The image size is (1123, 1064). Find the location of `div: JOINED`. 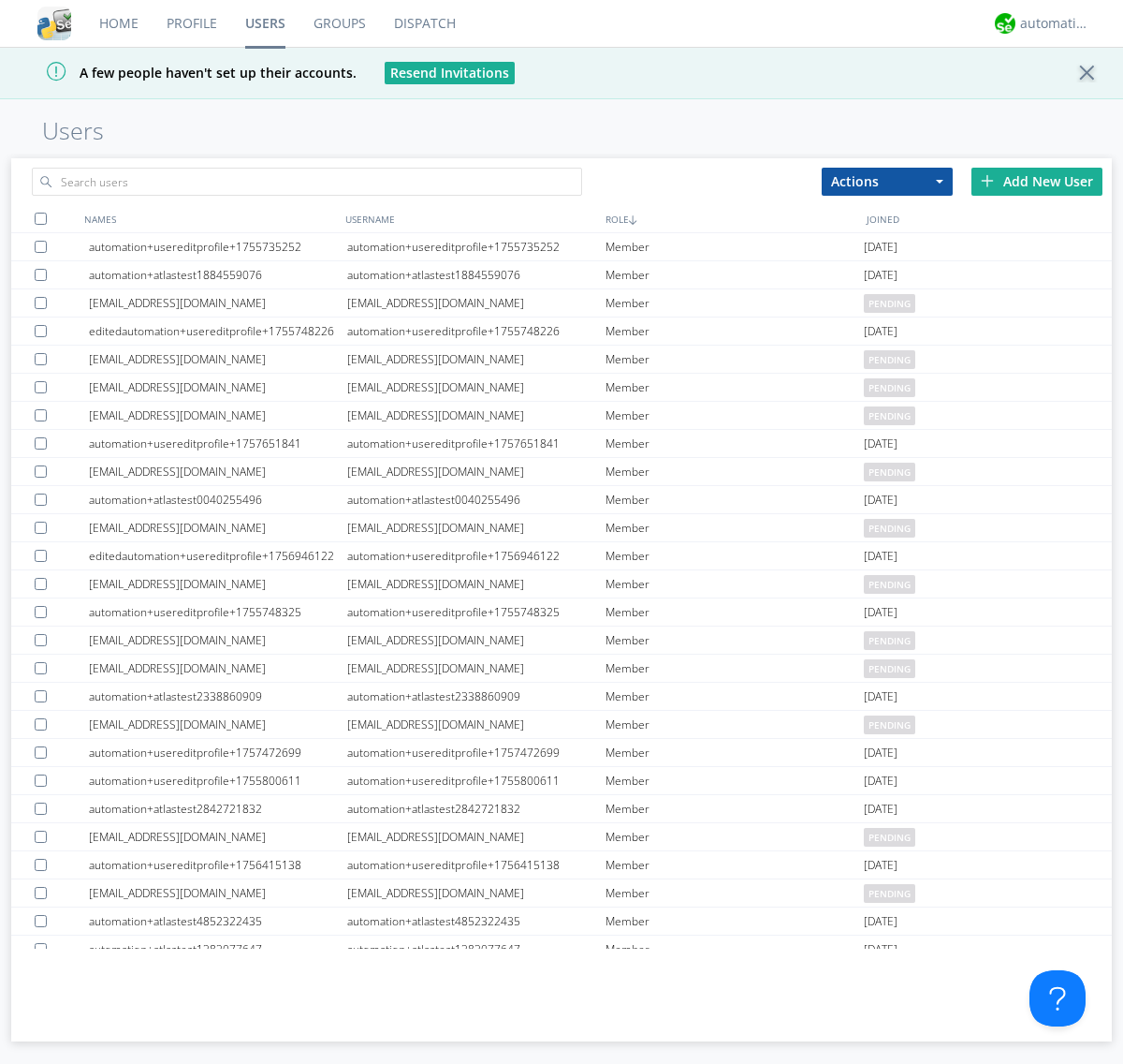

div: JOINED is located at coordinates (993, 219).